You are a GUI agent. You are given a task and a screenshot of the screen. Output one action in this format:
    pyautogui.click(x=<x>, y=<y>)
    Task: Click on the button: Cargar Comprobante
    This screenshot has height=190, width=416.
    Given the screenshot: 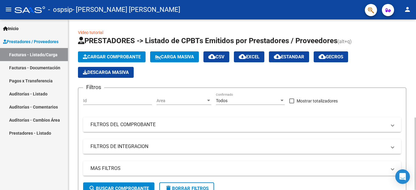 What is the action you would take?
    pyautogui.click(x=112, y=57)
    